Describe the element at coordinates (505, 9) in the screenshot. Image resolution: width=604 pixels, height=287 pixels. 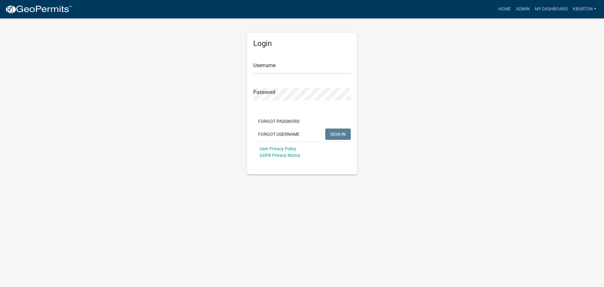
I see `a: Home` at that location.